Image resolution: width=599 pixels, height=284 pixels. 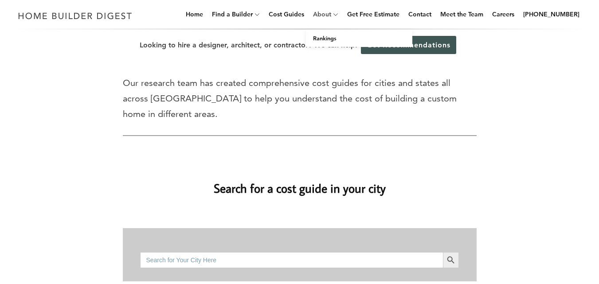 I want to click on a: Rankings, so click(x=359, y=38).